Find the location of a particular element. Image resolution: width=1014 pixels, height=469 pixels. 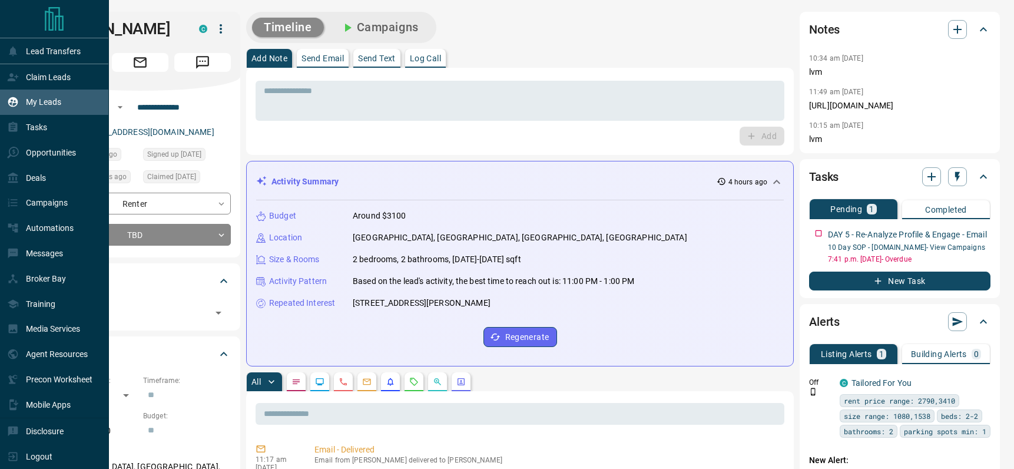

p: Completed is located at coordinates (946, 210).